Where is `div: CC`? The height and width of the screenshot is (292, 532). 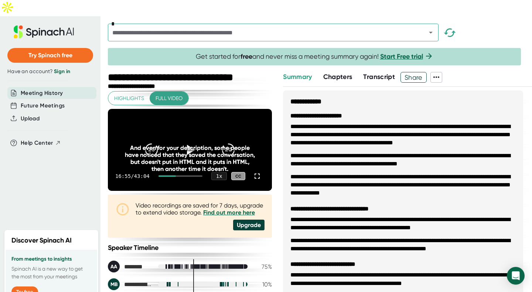 div: CC is located at coordinates (238, 176).